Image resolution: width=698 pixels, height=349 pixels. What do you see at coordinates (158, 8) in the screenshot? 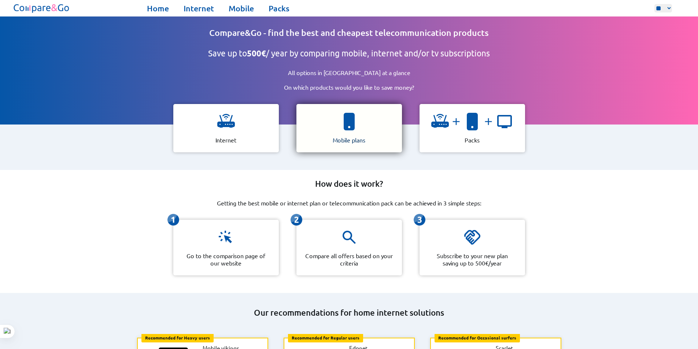
I see `a: Home` at bounding box center [158, 8].